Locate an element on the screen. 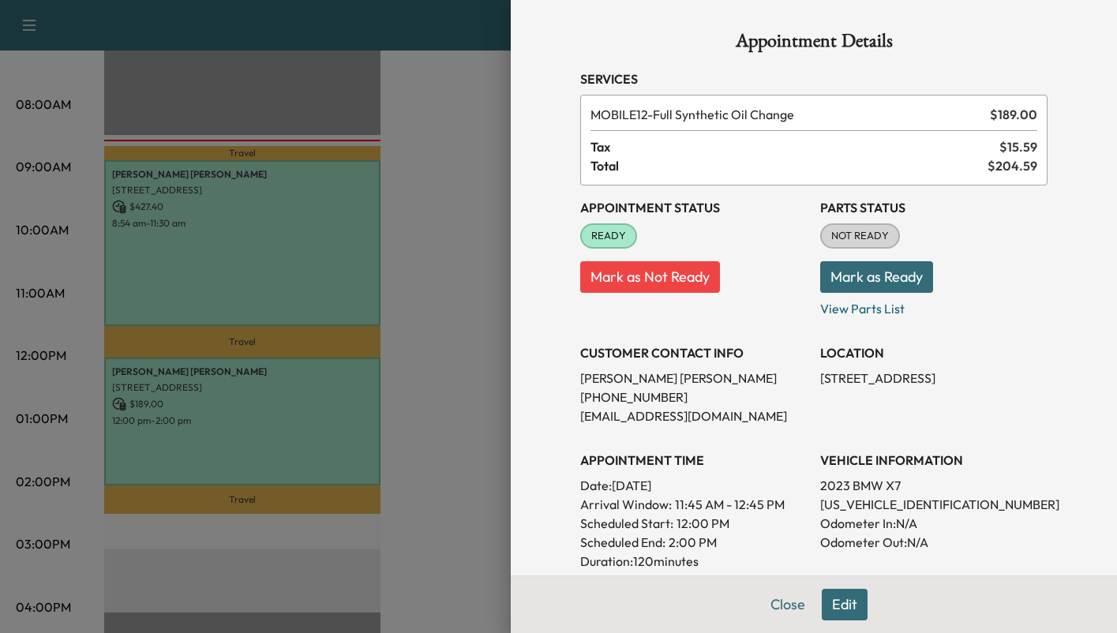 The image size is (1117, 633). span: NOT READY is located at coordinates (860, 236).